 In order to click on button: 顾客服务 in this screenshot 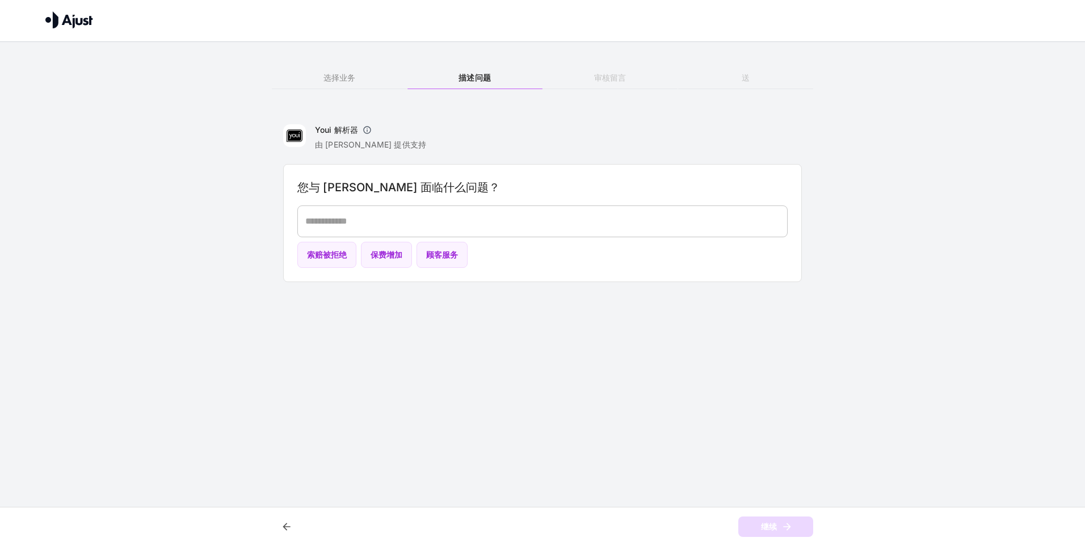, I will do `click(442, 255)`.